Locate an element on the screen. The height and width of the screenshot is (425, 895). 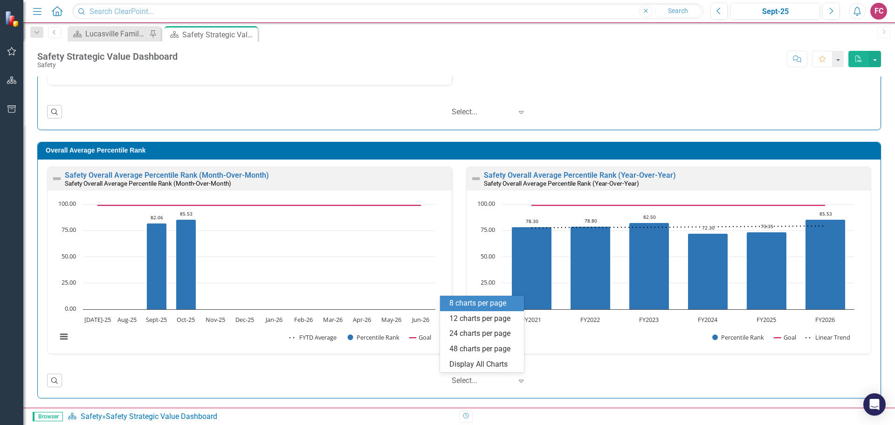
text: FY2022 is located at coordinates (590, 319).